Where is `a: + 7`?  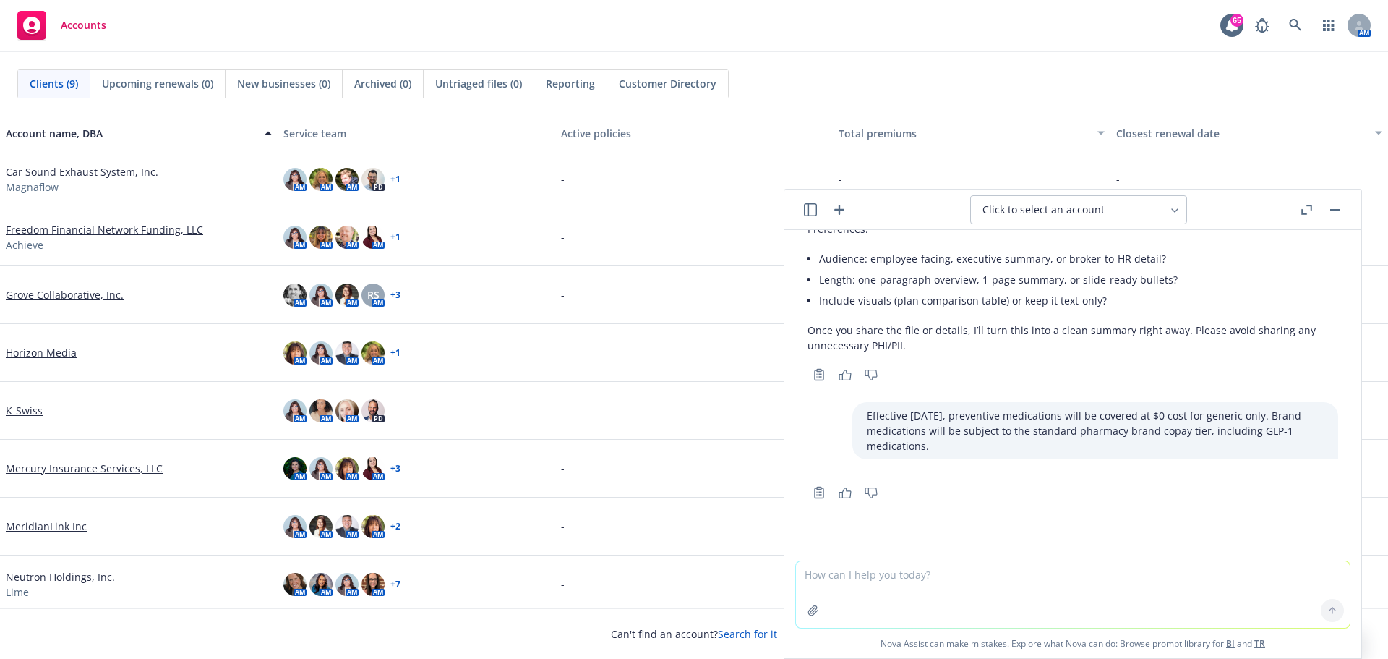 a: + 7 is located at coordinates (395, 584).